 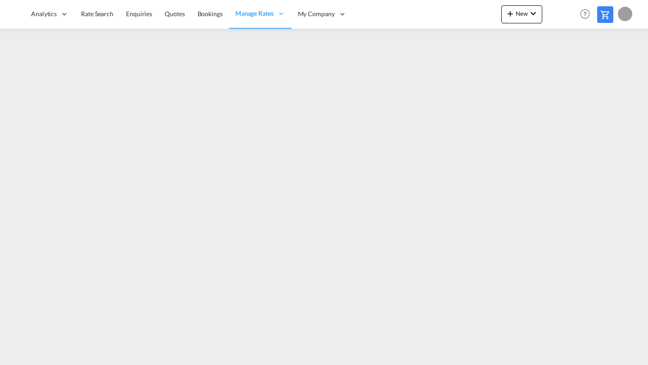 I want to click on div: Help, so click(x=587, y=14).